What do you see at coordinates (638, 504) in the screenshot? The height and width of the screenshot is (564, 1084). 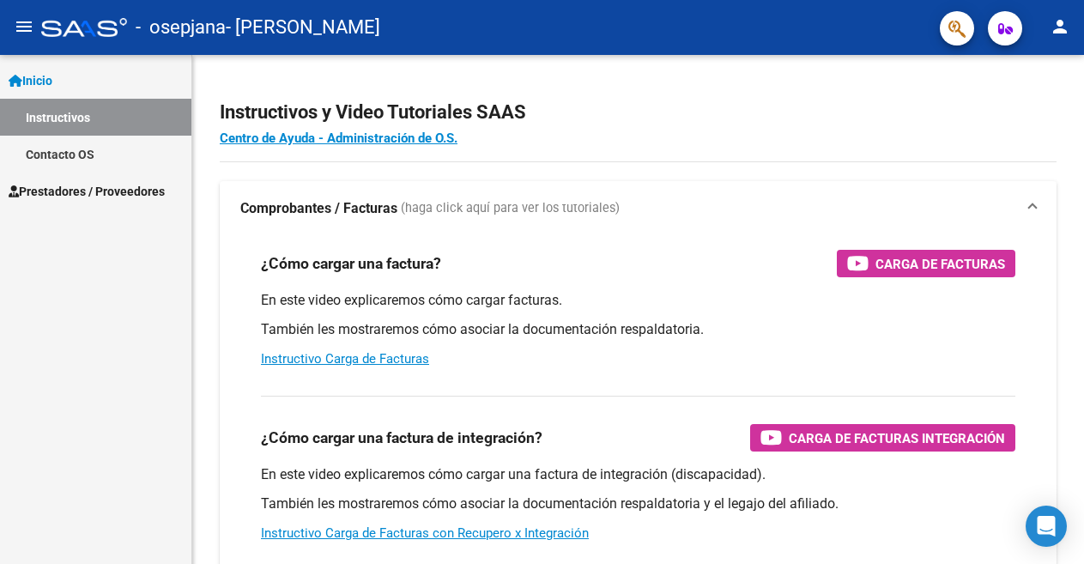 I see `p: También les mostraremos cómo asociar la documentación respaldatoria y el legajo del afiliado.` at bounding box center [638, 504].